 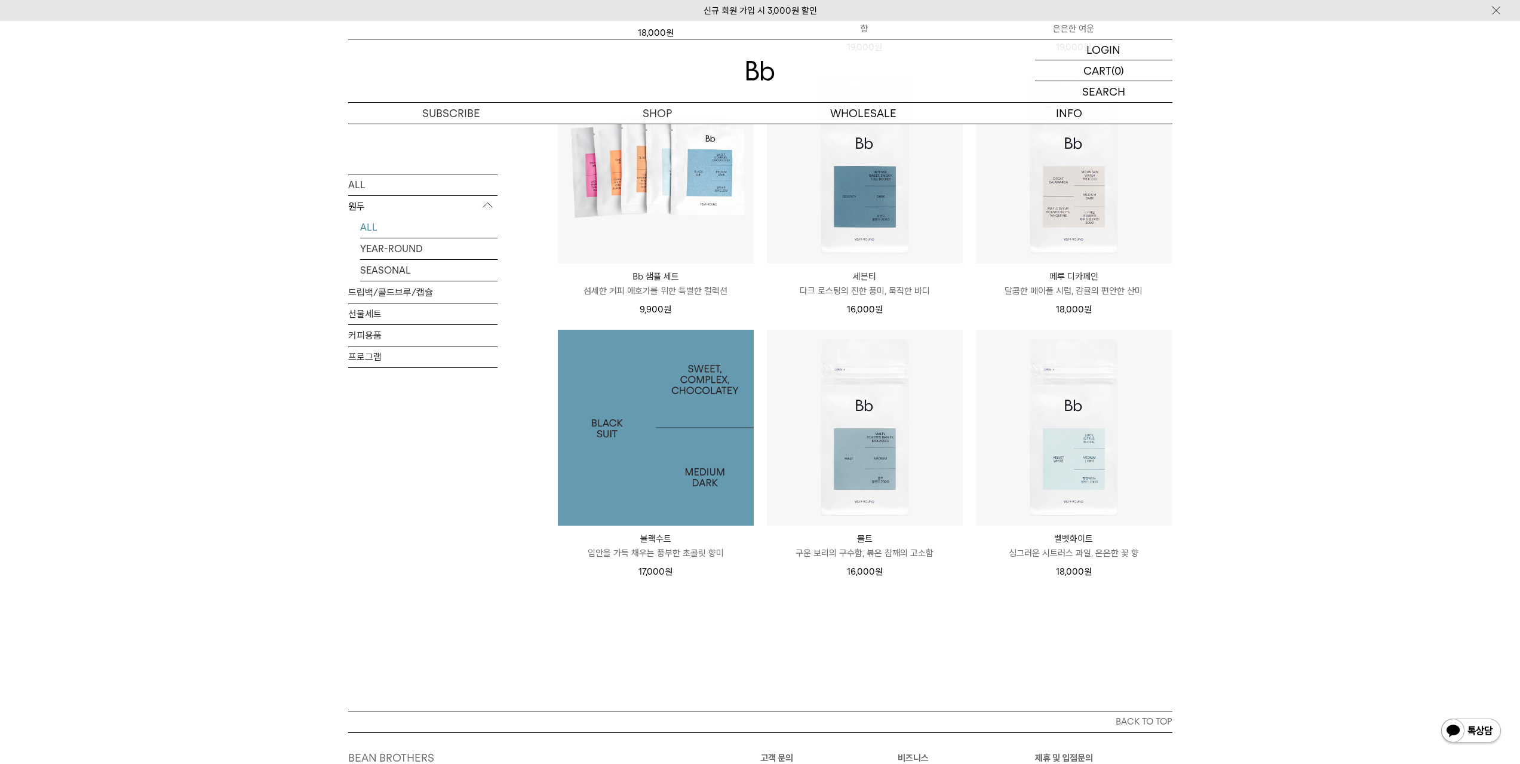 What do you see at coordinates (1118, 70) in the screenshot?
I see `p: (0)` at bounding box center [1118, 70].